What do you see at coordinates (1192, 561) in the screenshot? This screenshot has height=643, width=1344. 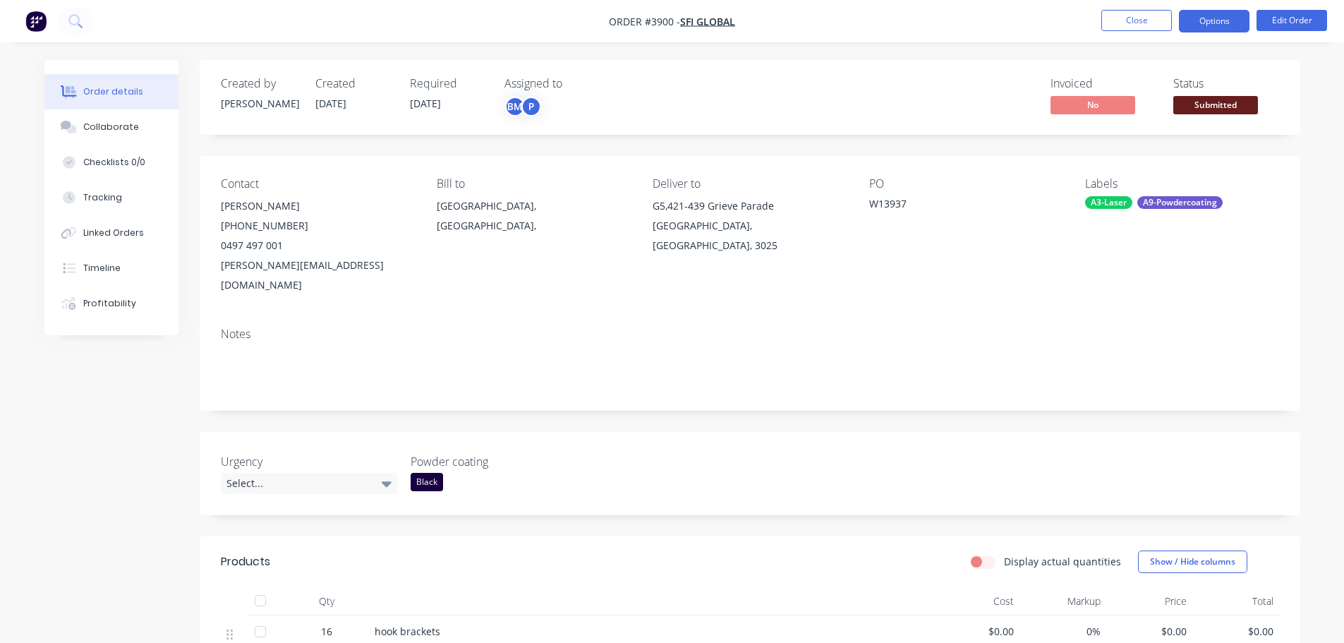 I see `button: Show / Hide columns` at bounding box center [1192, 561].